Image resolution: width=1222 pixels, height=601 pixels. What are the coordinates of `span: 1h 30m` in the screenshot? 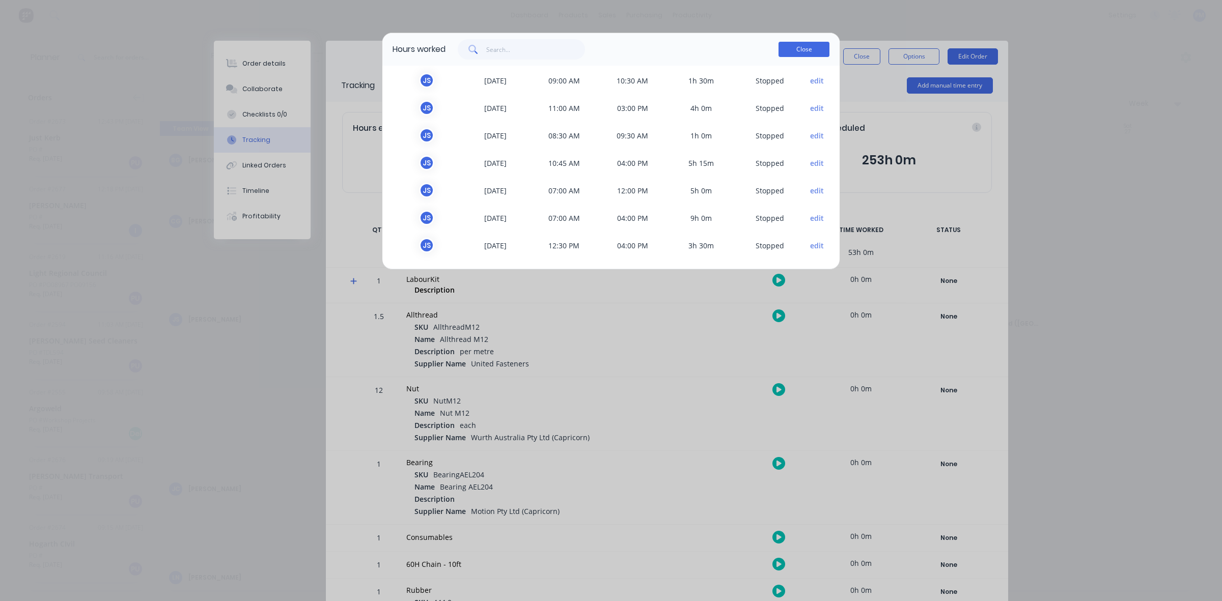 It's located at (701, 80).